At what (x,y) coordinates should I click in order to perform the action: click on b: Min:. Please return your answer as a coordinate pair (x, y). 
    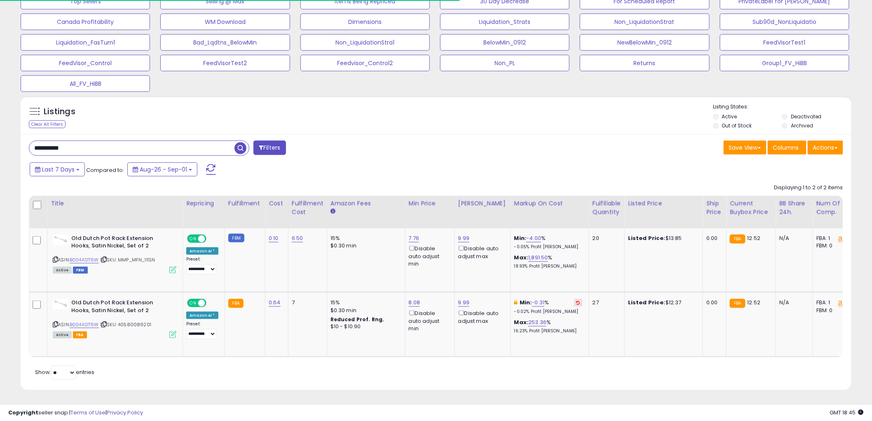
    Looking at the image, I should click on (520, 238).